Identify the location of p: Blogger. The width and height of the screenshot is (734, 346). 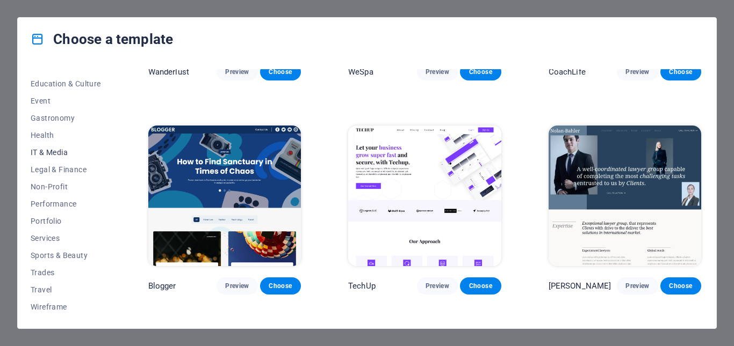
(162, 286).